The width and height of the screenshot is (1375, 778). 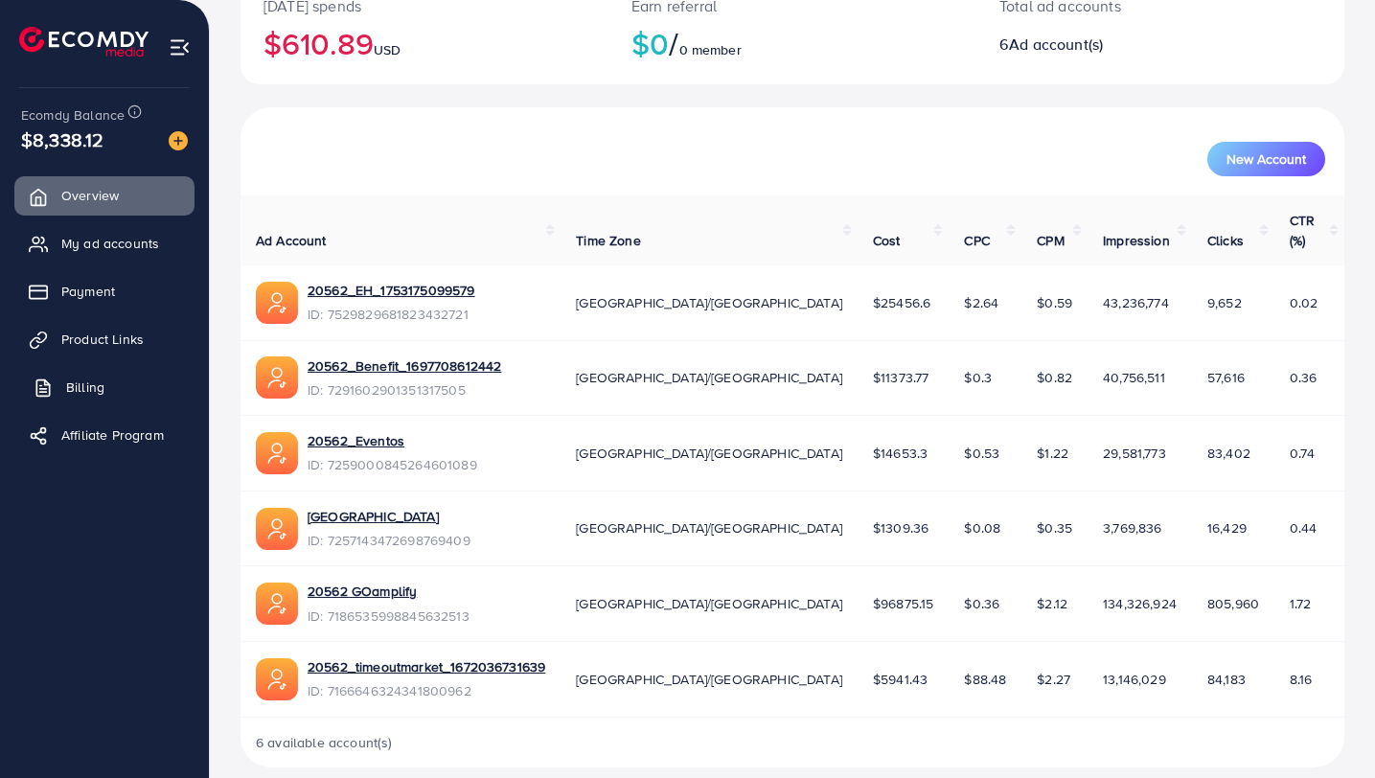 I want to click on span: $0.82, so click(x=1054, y=378).